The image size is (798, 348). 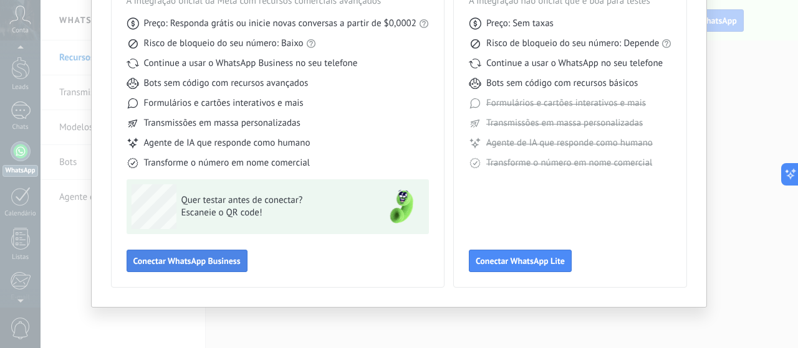 What do you see at coordinates (272, 201) in the screenshot?
I see `span: Quer testar antes de conectar?` at bounding box center [272, 201].